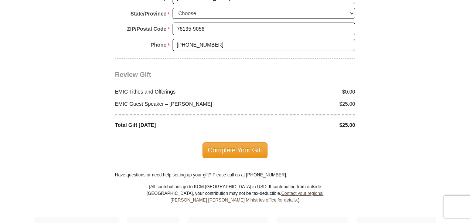 Image resolution: width=470 pixels, height=223 pixels. I want to click on strong: Phone, so click(159, 45).